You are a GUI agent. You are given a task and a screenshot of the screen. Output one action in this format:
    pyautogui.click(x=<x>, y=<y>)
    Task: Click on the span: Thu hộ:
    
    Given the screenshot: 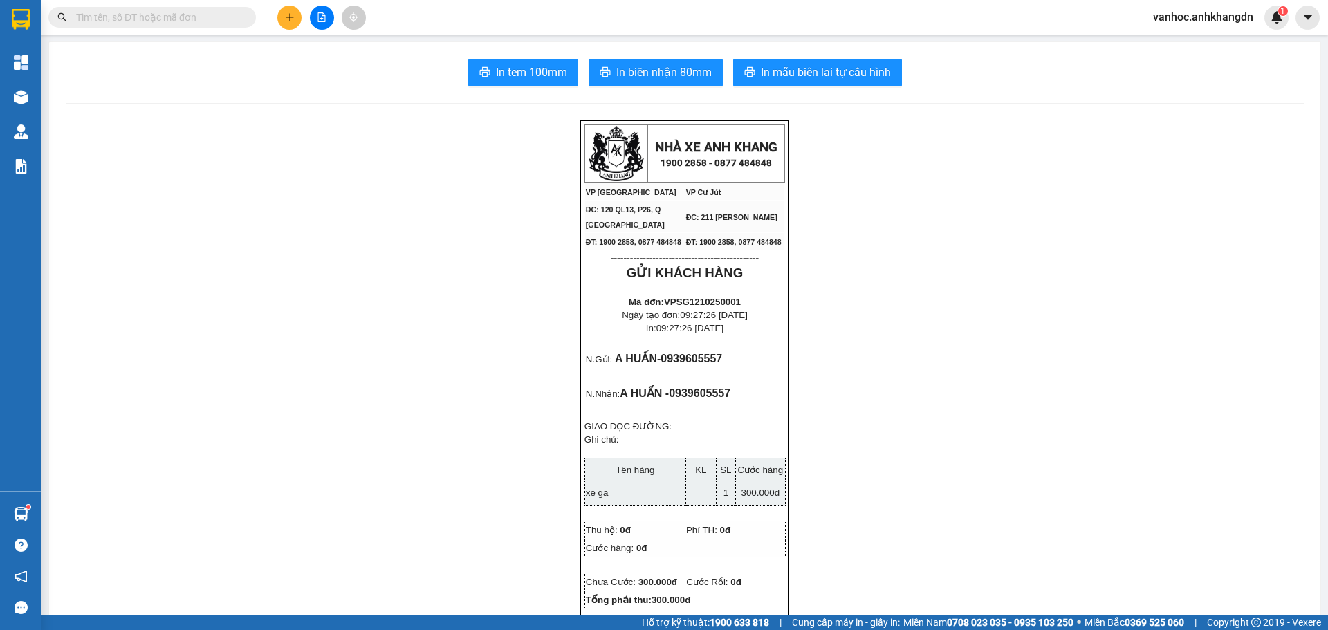 What is the action you would take?
    pyautogui.click(x=602, y=530)
    